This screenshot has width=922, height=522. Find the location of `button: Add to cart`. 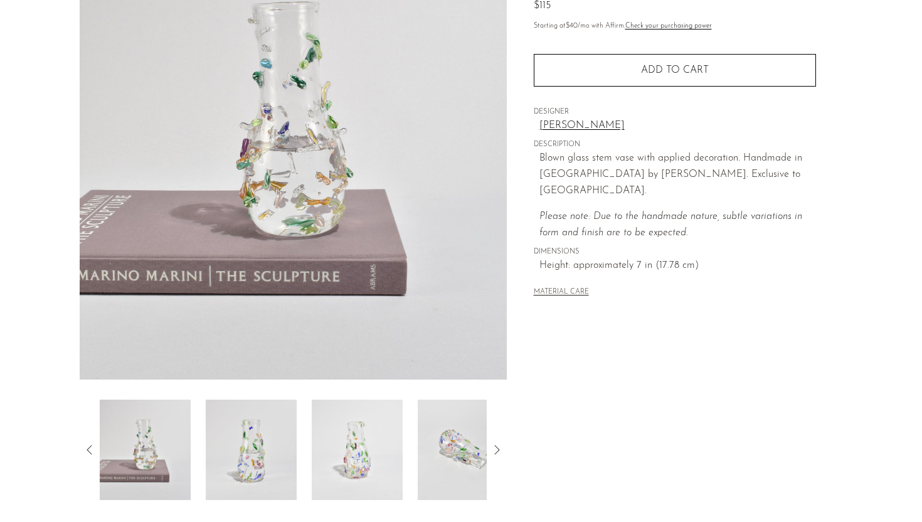

button: Add to cart is located at coordinates (675, 70).